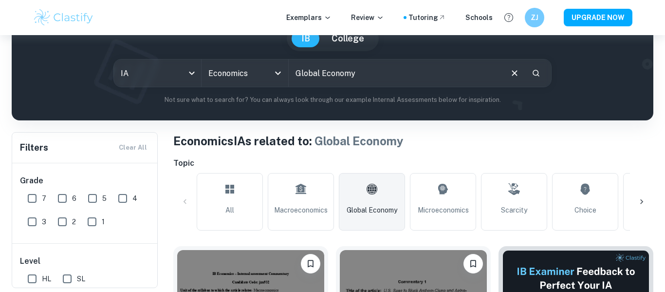  I want to click on a: Clastify logo, so click(63, 18).